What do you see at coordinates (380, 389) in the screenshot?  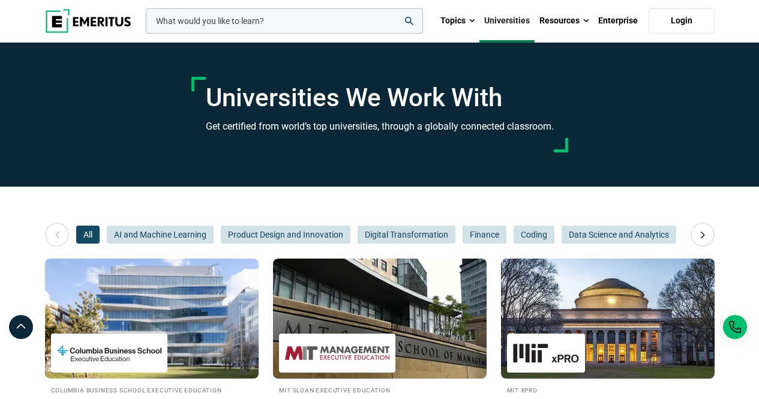 I see `h2: MIT Sloan Executive Education` at bounding box center [380, 389].